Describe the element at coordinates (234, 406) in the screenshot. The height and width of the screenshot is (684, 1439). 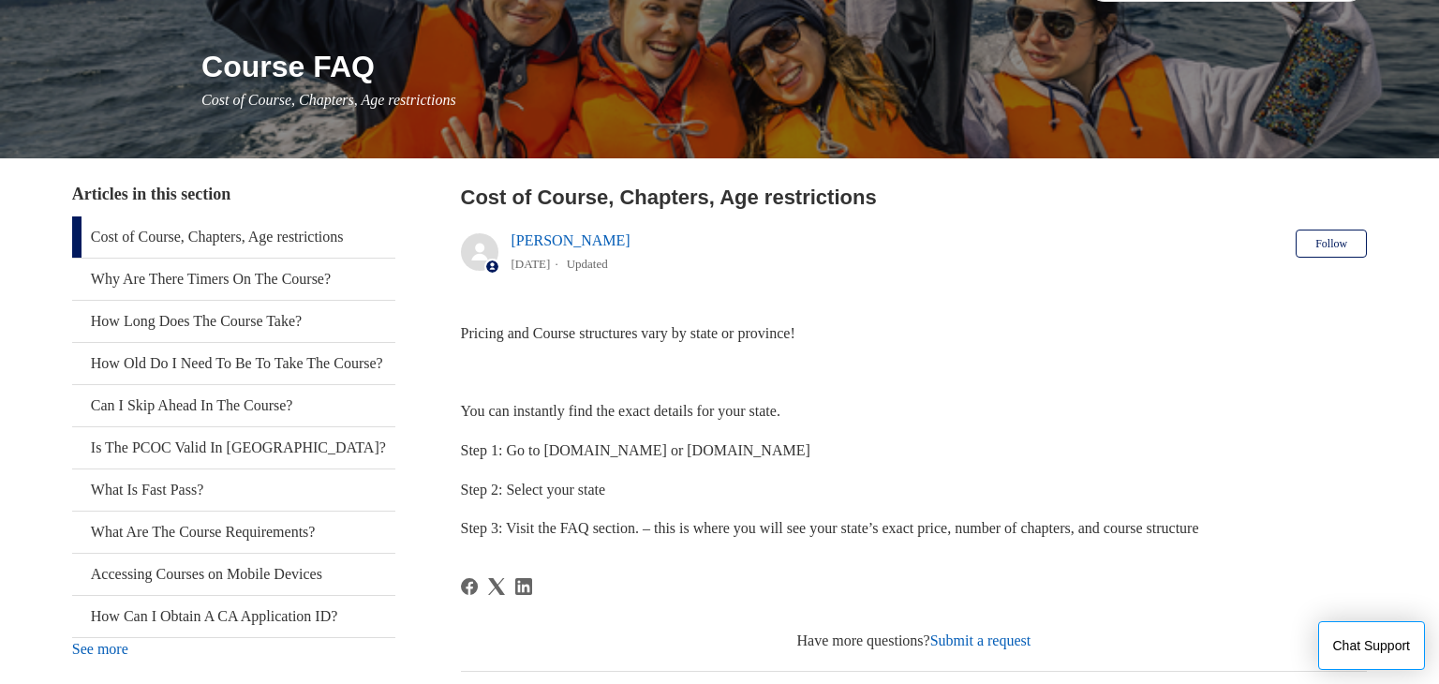
I see `a: Can I Skip Ahead In The Course?` at that location.